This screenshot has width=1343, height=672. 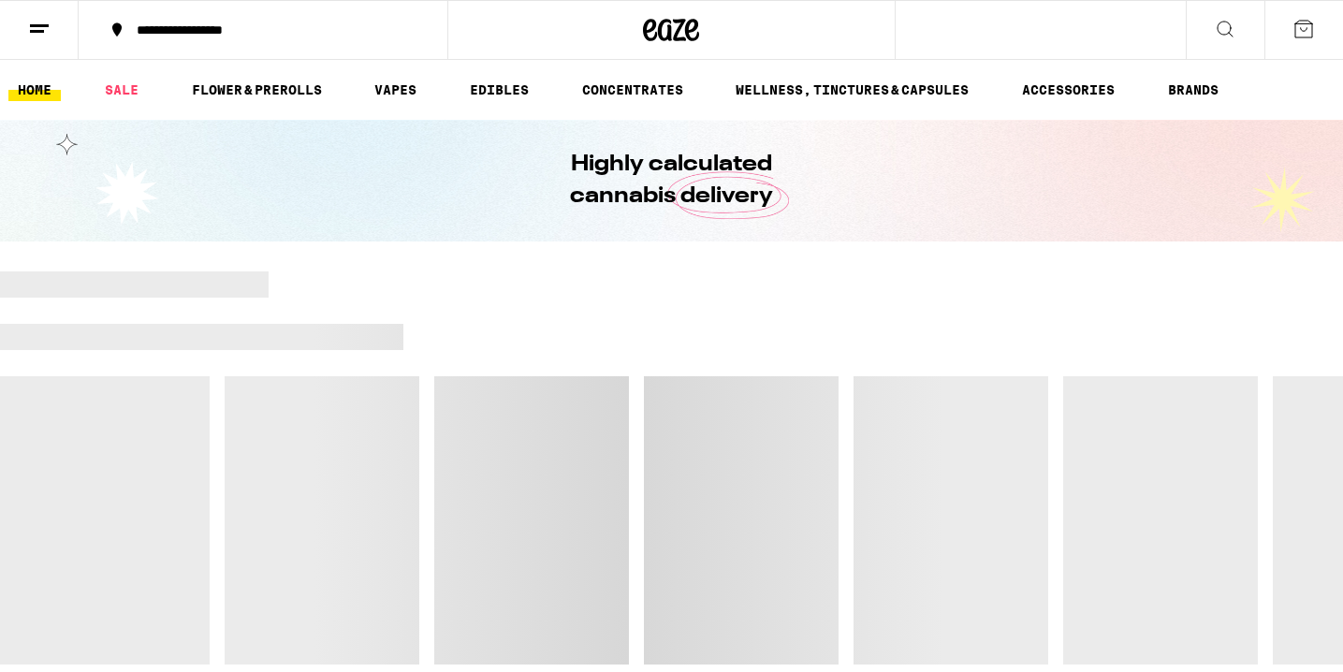 I want to click on a: VAPES, so click(x=395, y=90).